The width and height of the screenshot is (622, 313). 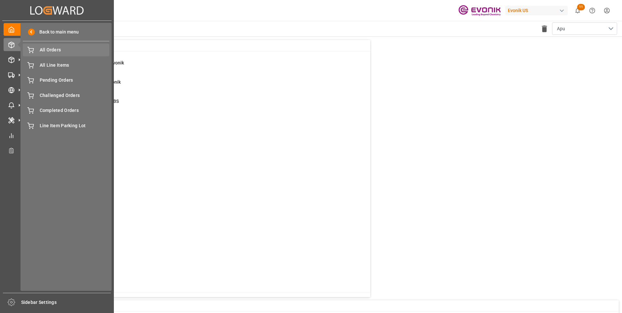 I want to click on span: 11, so click(x=581, y=7).